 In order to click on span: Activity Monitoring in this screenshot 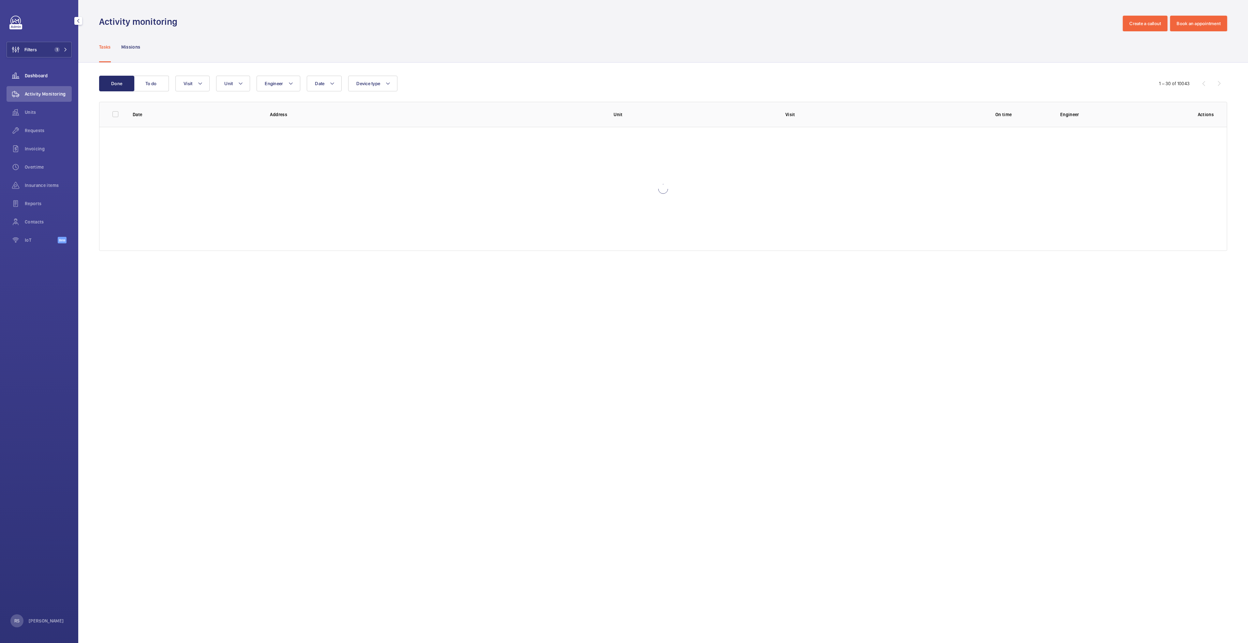, I will do `click(48, 94)`.